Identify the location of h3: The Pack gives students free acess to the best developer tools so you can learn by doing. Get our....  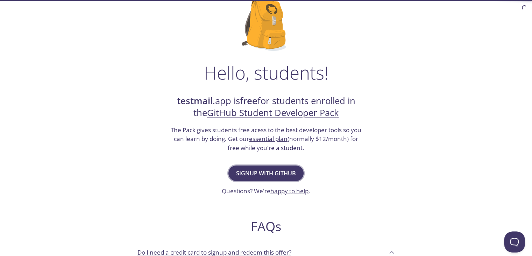
(266, 139).